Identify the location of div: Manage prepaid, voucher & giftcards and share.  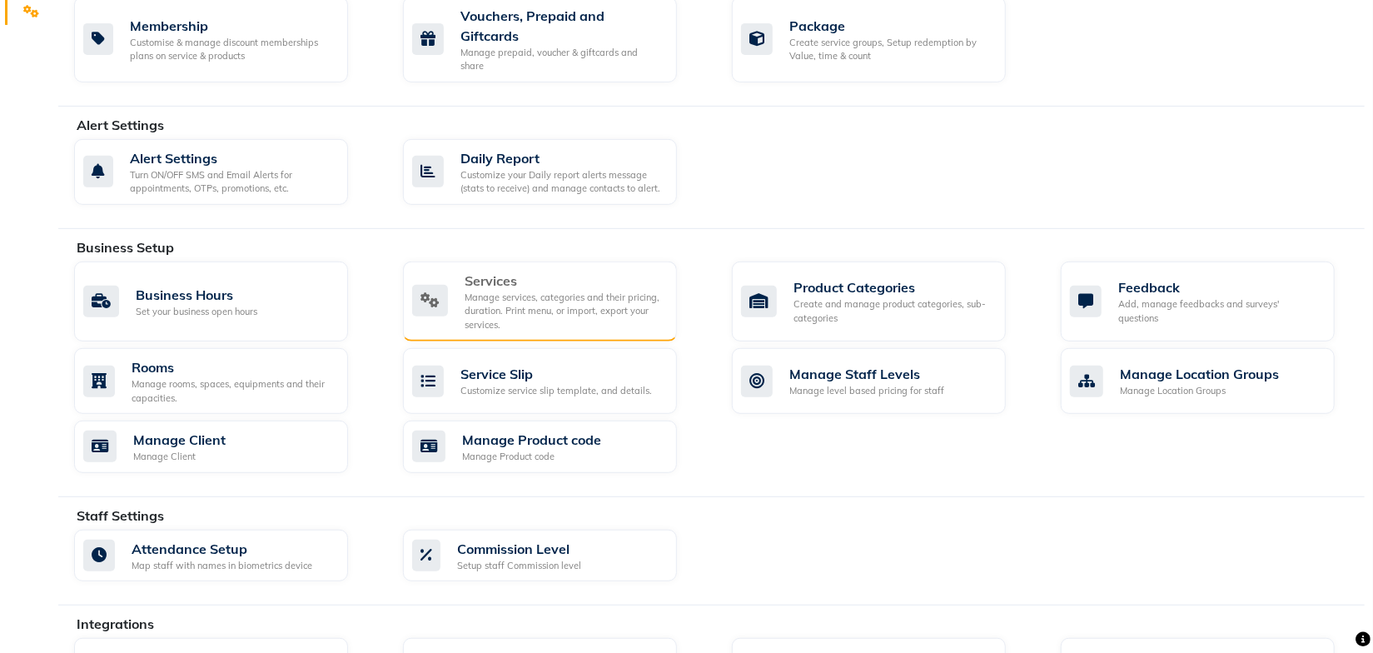
(562, 59).